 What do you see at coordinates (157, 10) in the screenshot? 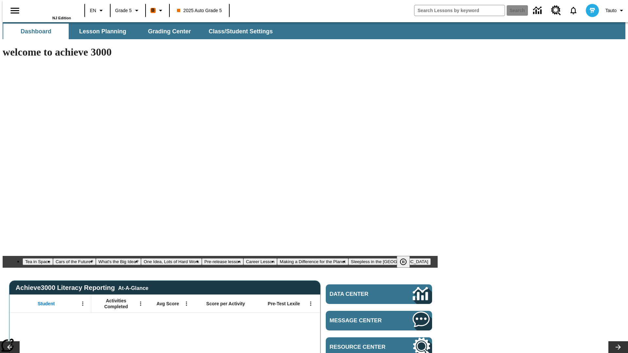
I see `button: Boost Class color is orange. Change class color` at bounding box center [157, 10].